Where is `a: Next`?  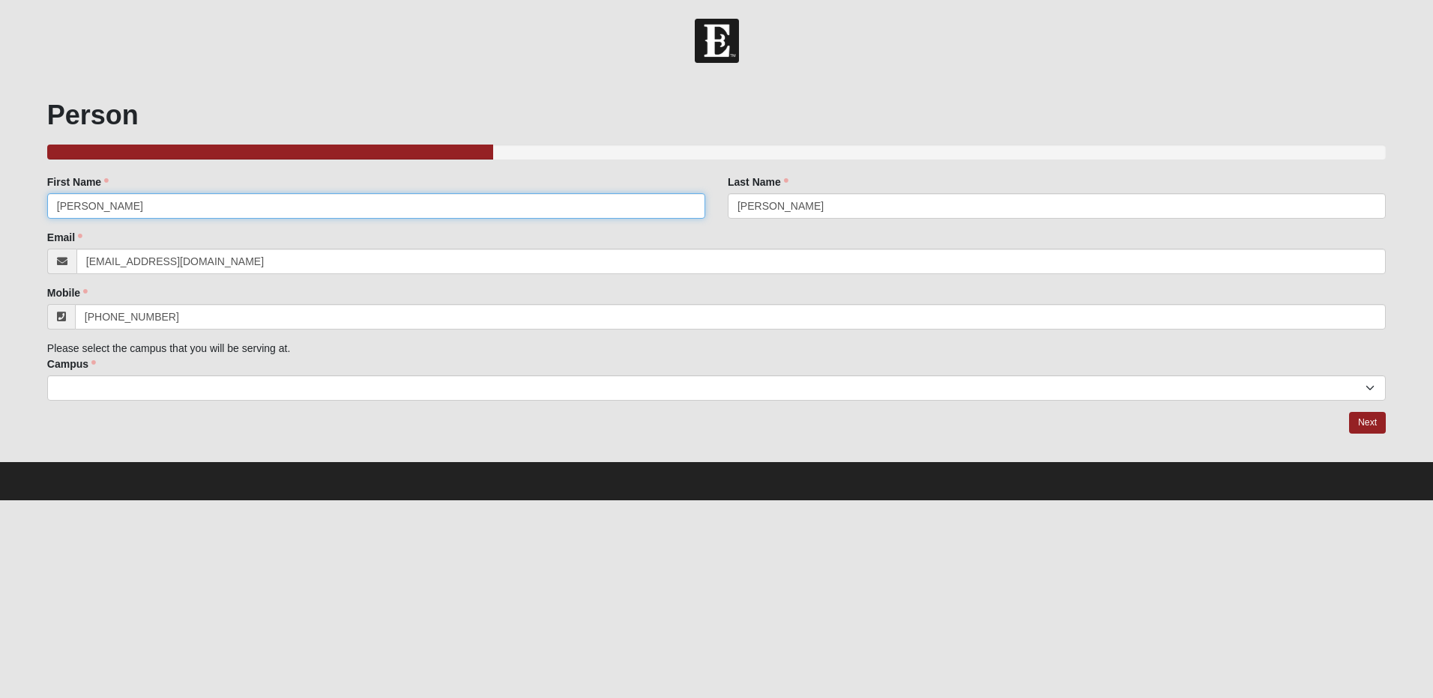 a: Next is located at coordinates (1367, 423).